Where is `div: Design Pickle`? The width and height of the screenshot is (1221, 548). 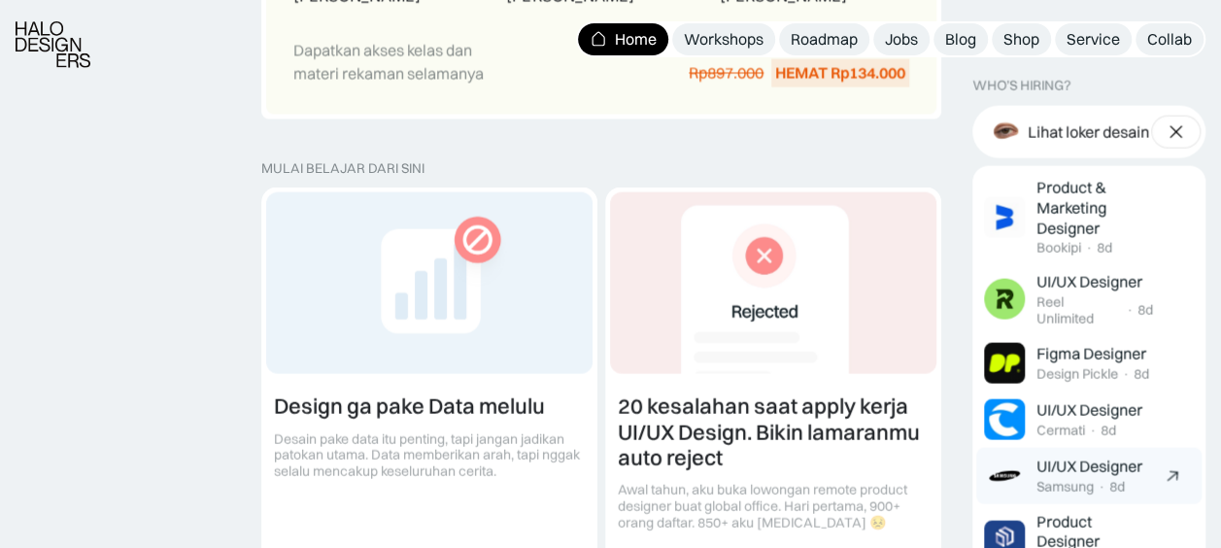 div: Design Pickle is located at coordinates (1078, 373).